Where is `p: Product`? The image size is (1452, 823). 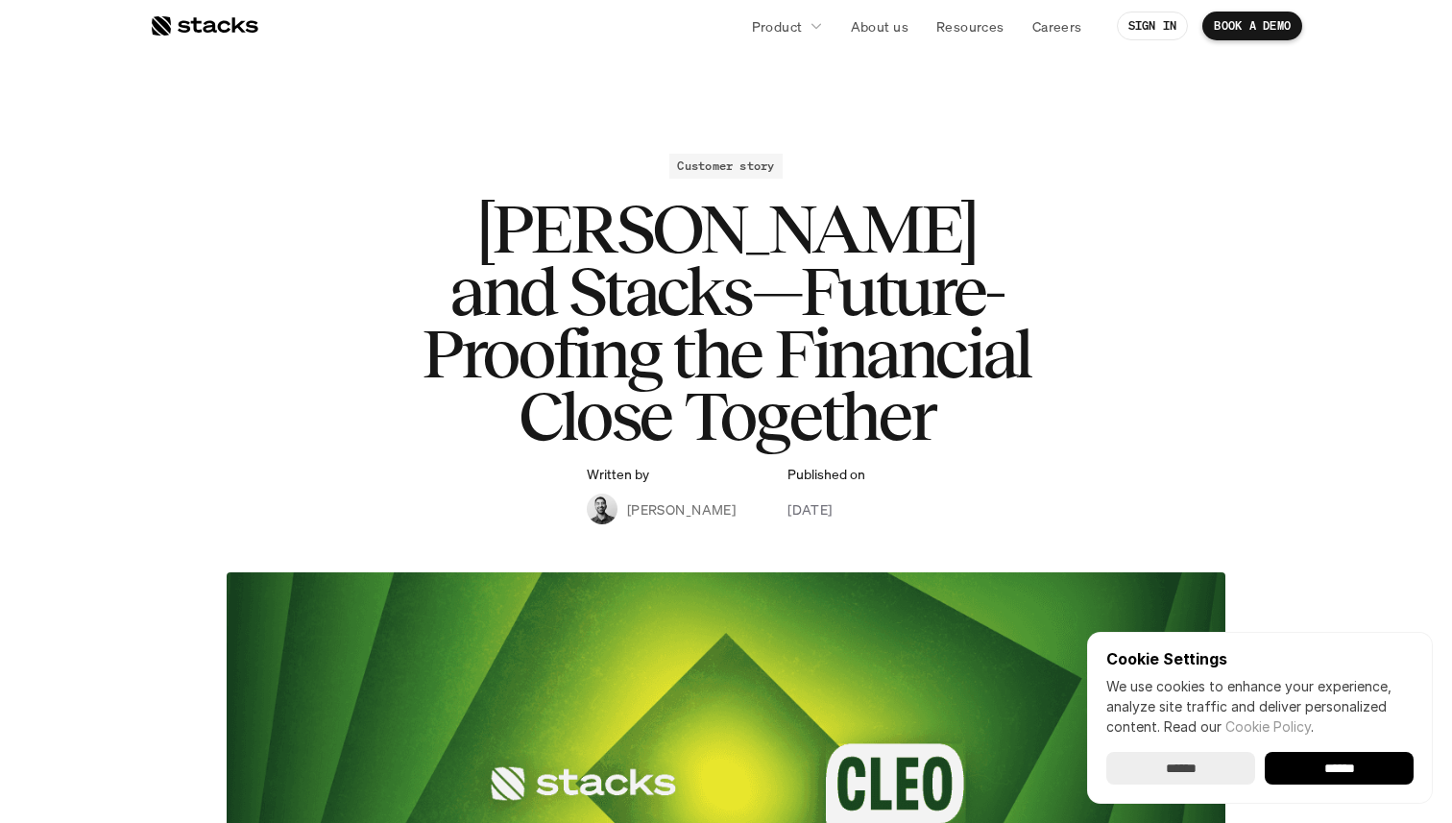 p: Product is located at coordinates (777, 26).